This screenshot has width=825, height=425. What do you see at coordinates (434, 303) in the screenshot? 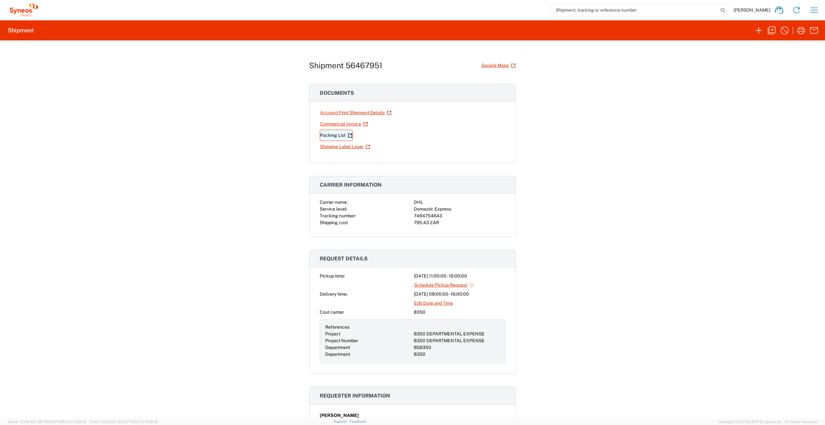
I see `a: Edit Date and Time` at bounding box center [434, 303].